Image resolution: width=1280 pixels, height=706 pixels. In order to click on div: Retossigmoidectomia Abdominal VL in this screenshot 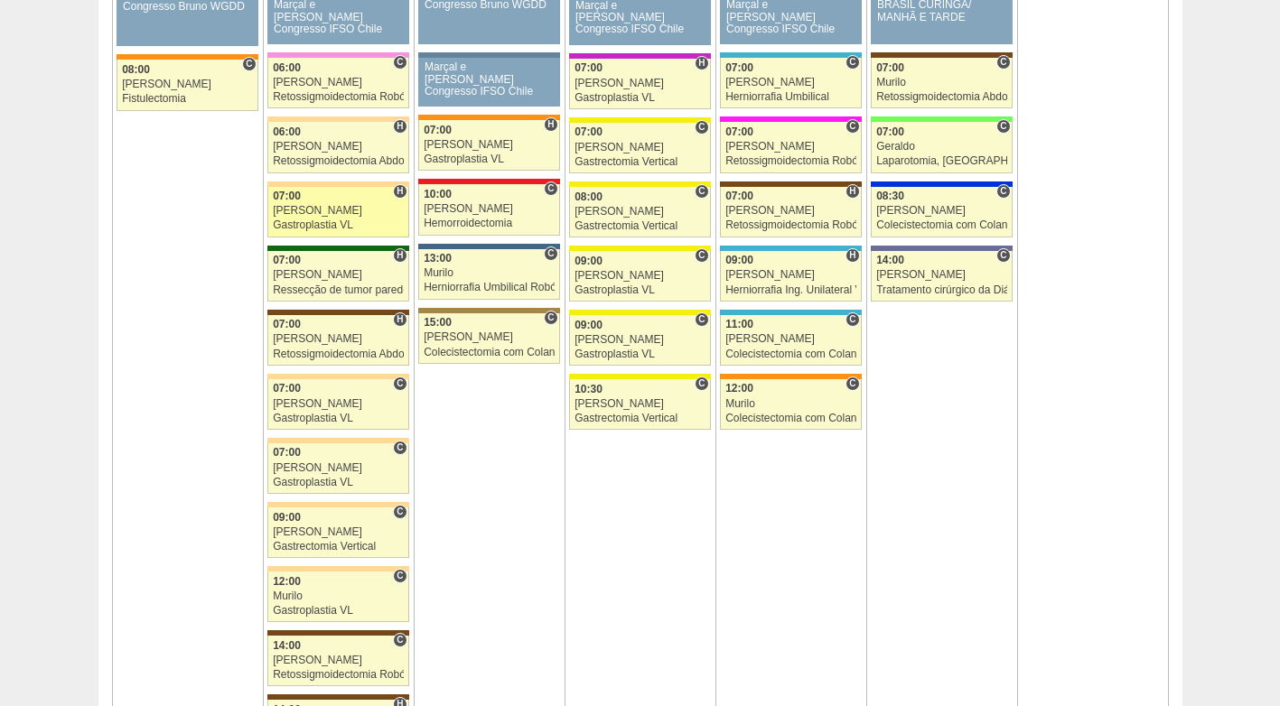, I will do `click(338, 161)`.